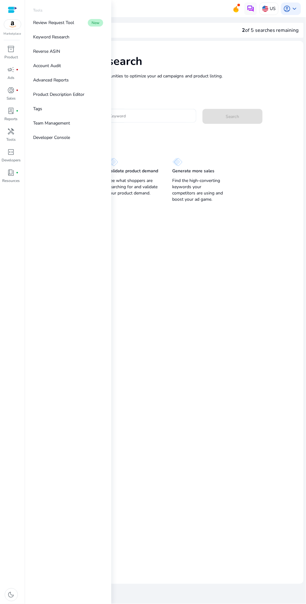  What do you see at coordinates (198, 190) in the screenshot?
I see `p: Find the high-converting keywords your competitors are using and boost your ad game.` at bounding box center [198, 190].